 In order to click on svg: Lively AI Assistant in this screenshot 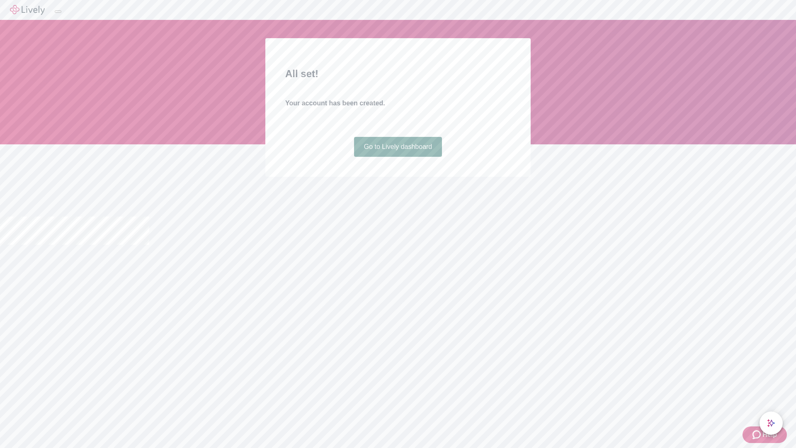, I will do `click(771, 423)`.